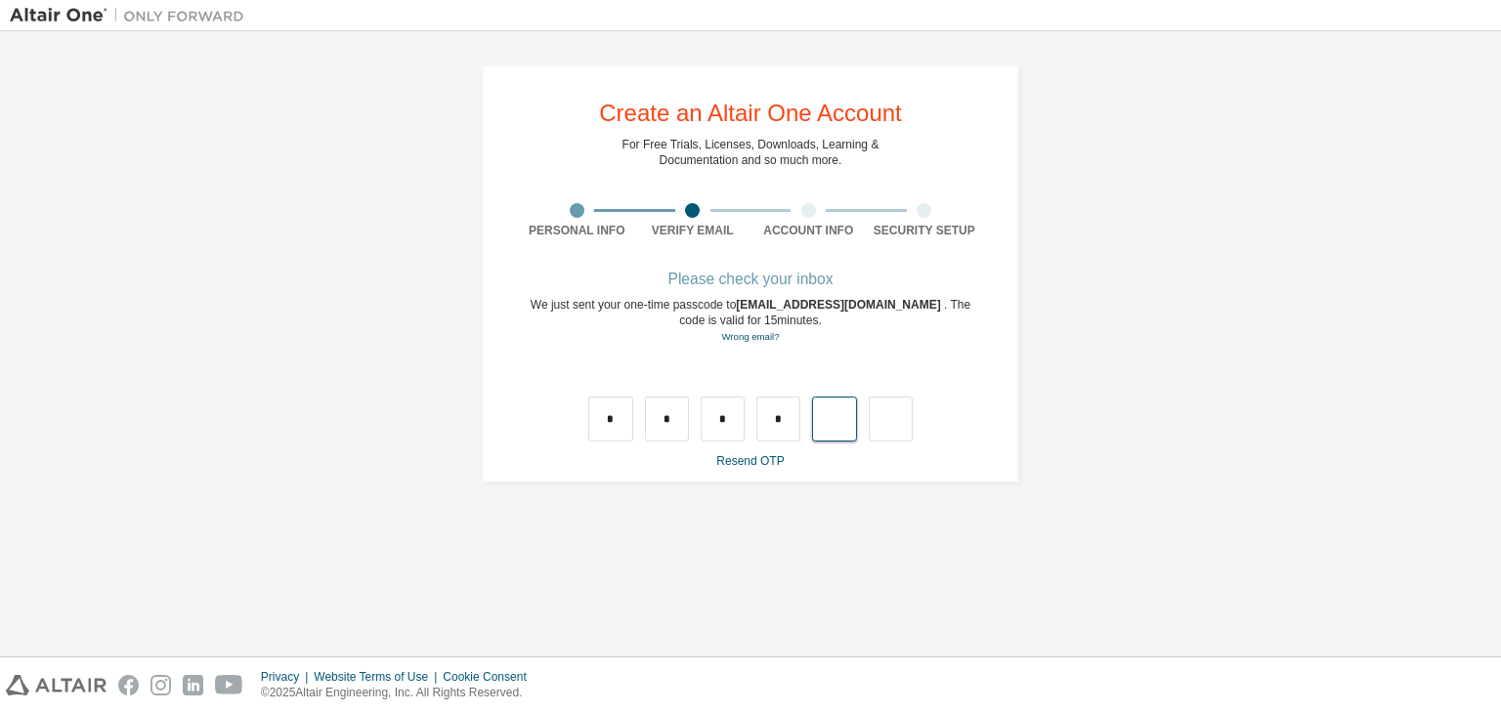 Image resolution: width=1501 pixels, height=713 pixels. I want to click on img: youtube.svg, so click(229, 685).